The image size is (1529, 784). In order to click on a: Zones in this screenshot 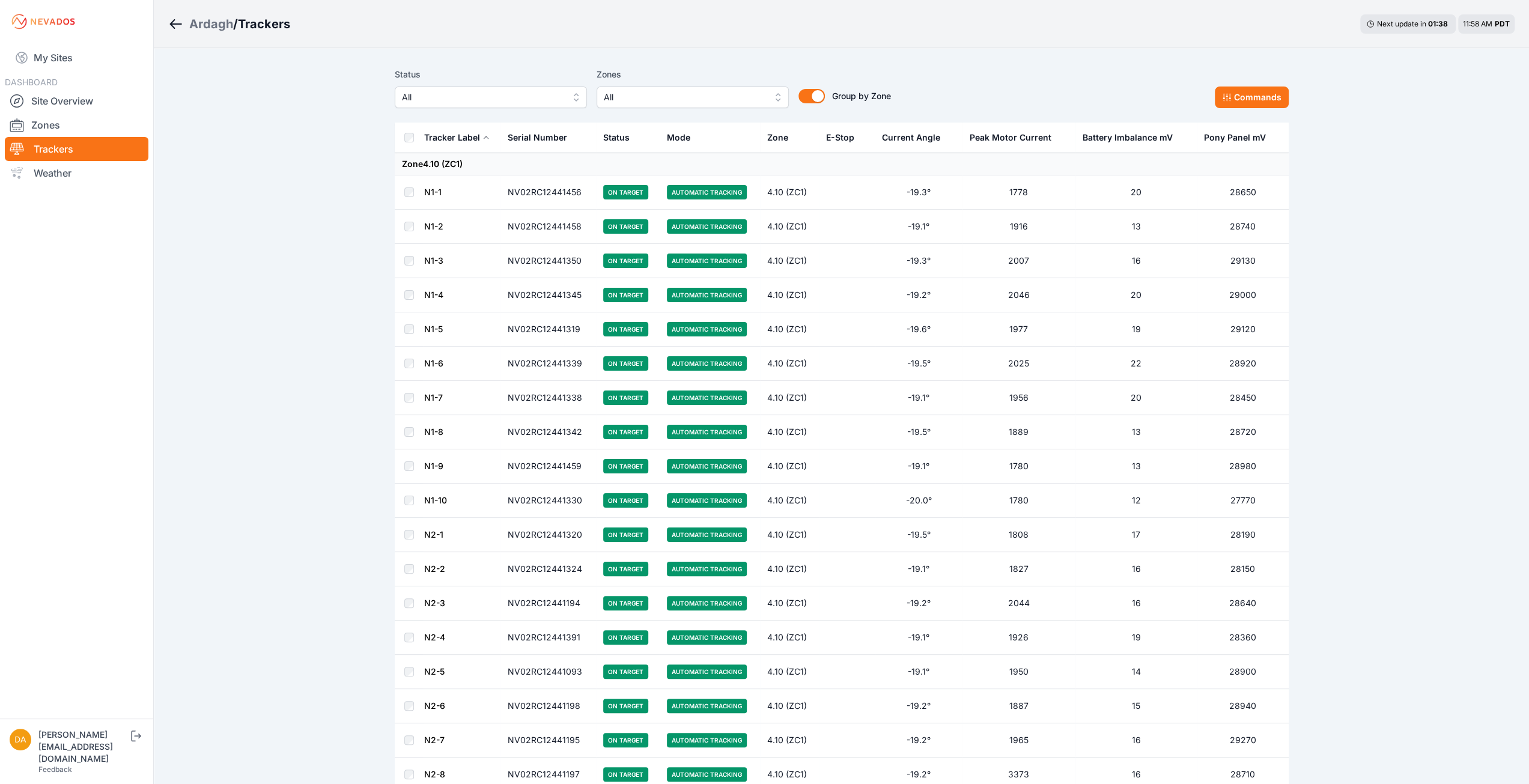, I will do `click(76, 125)`.